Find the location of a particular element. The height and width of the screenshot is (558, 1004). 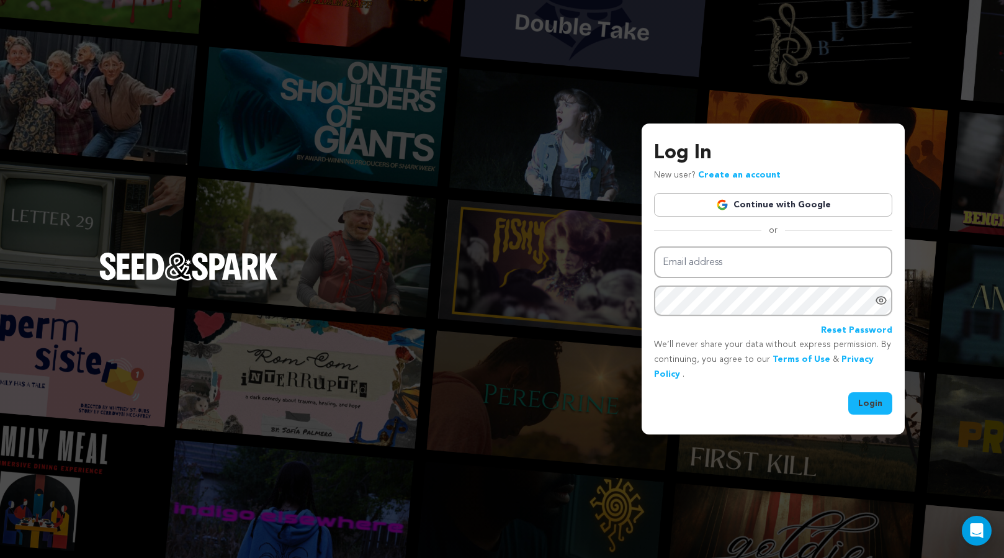

img: Seed&Spark Logo is located at coordinates (189, 266).